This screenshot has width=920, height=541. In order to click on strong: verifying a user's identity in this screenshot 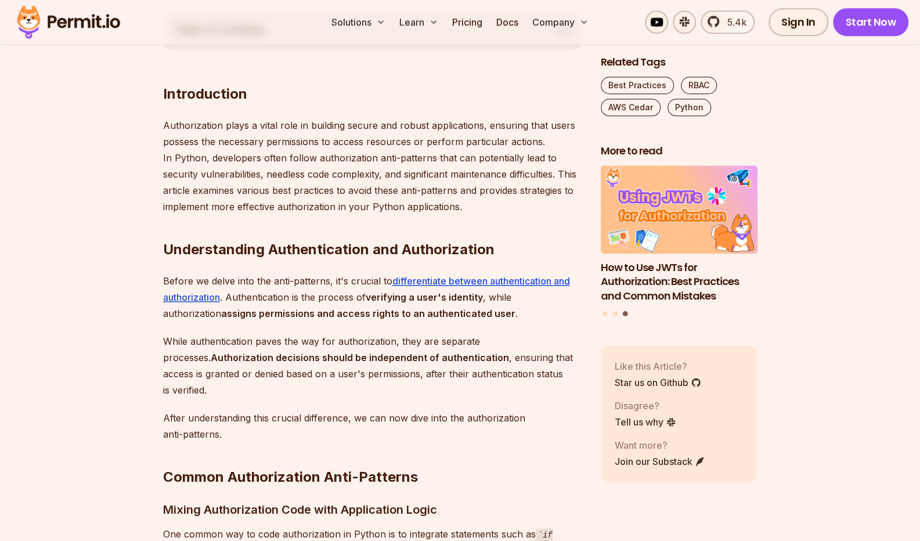, I will do `click(424, 297)`.